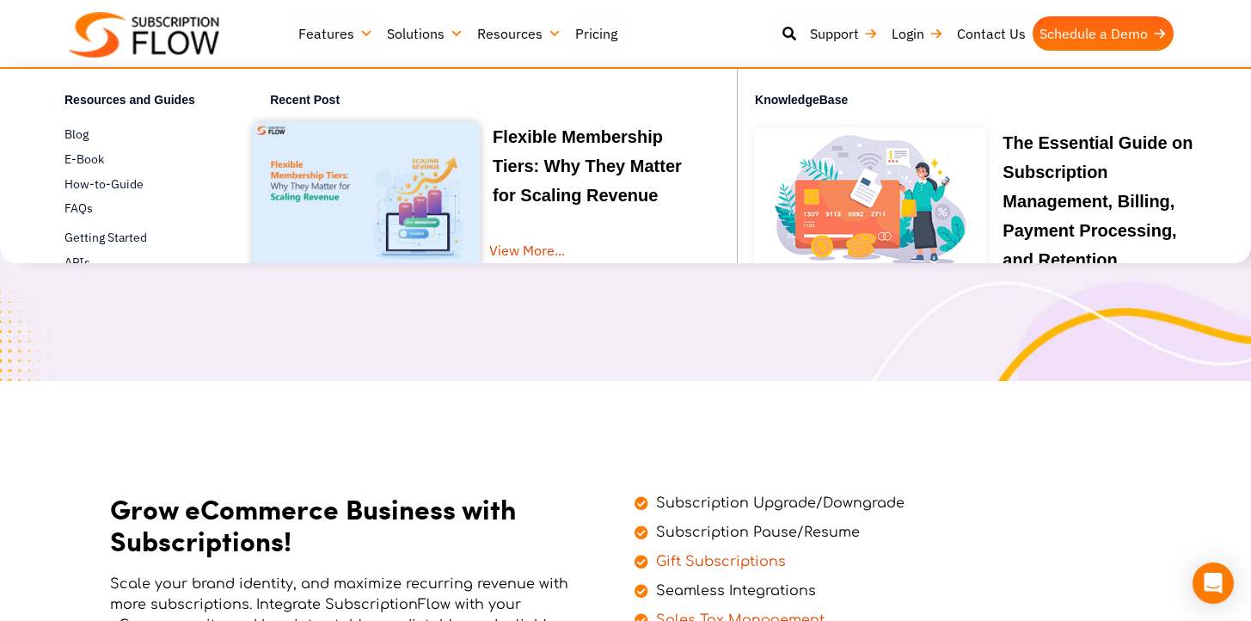 This screenshot has height=621, width=1251. What do you see at coordinates (137, 209) in the screenshot?
I see `a: FAQs` at bounding box center [137, 209].